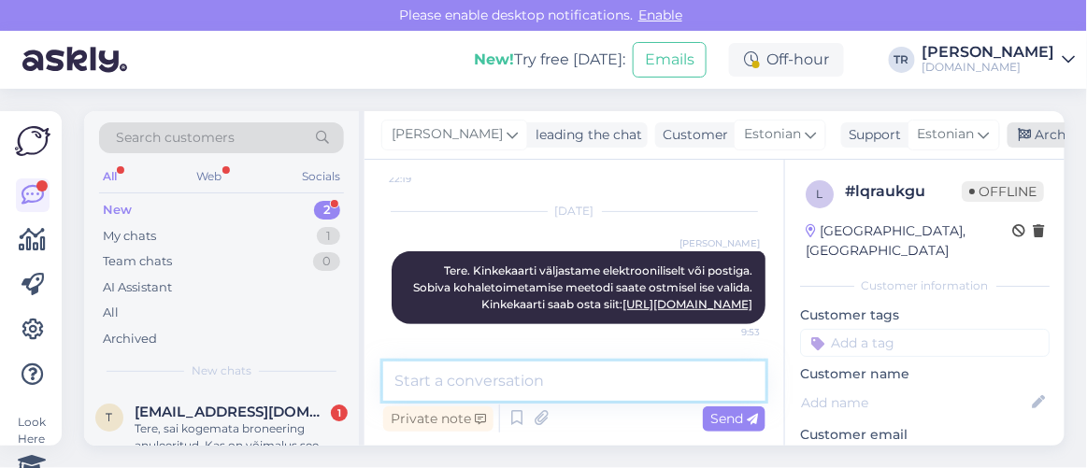 This screenshot has width=1087, height=468. I want to click on div: # lqraukgu, so click(903, 192).